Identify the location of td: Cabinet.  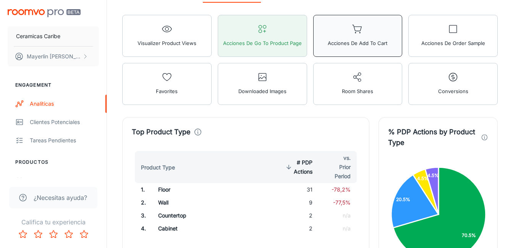
(195, 229).